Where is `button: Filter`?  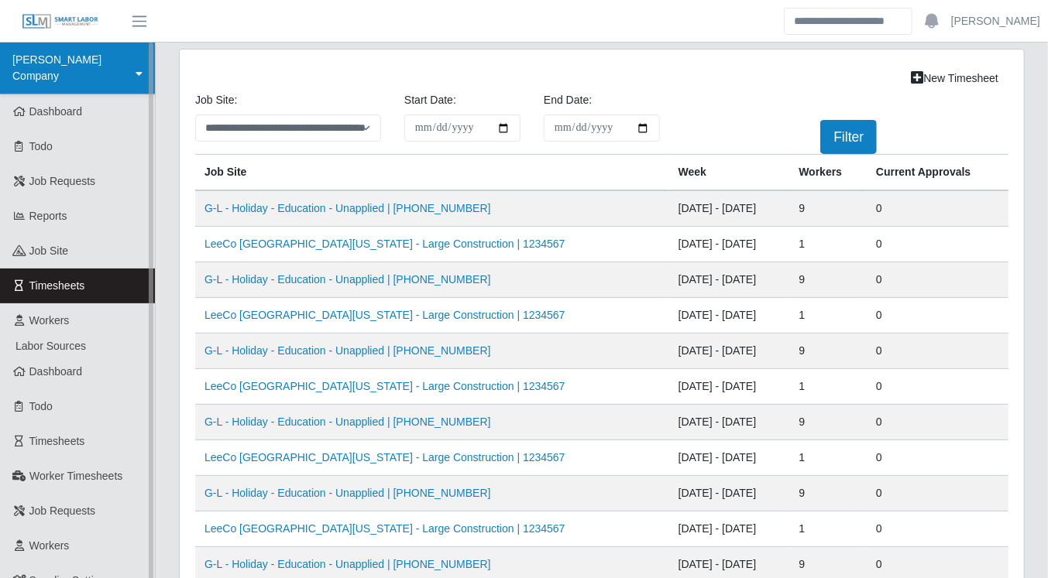
button: Filter is located at coordinates (848, 137).